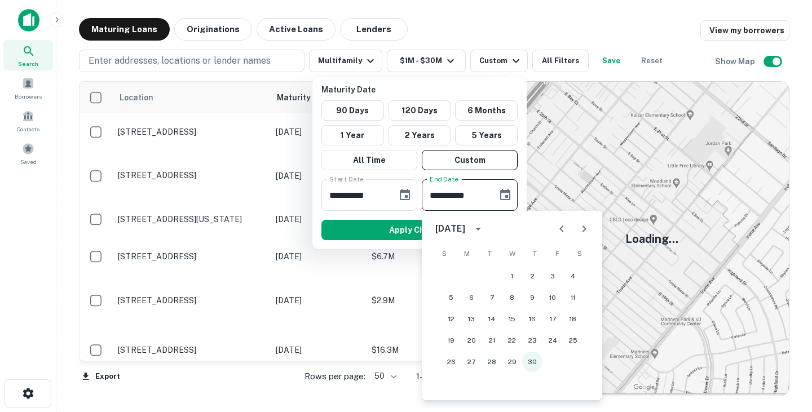 This screenshot has height=412, width=812. I want to click on button: 3, so click(553, 276).